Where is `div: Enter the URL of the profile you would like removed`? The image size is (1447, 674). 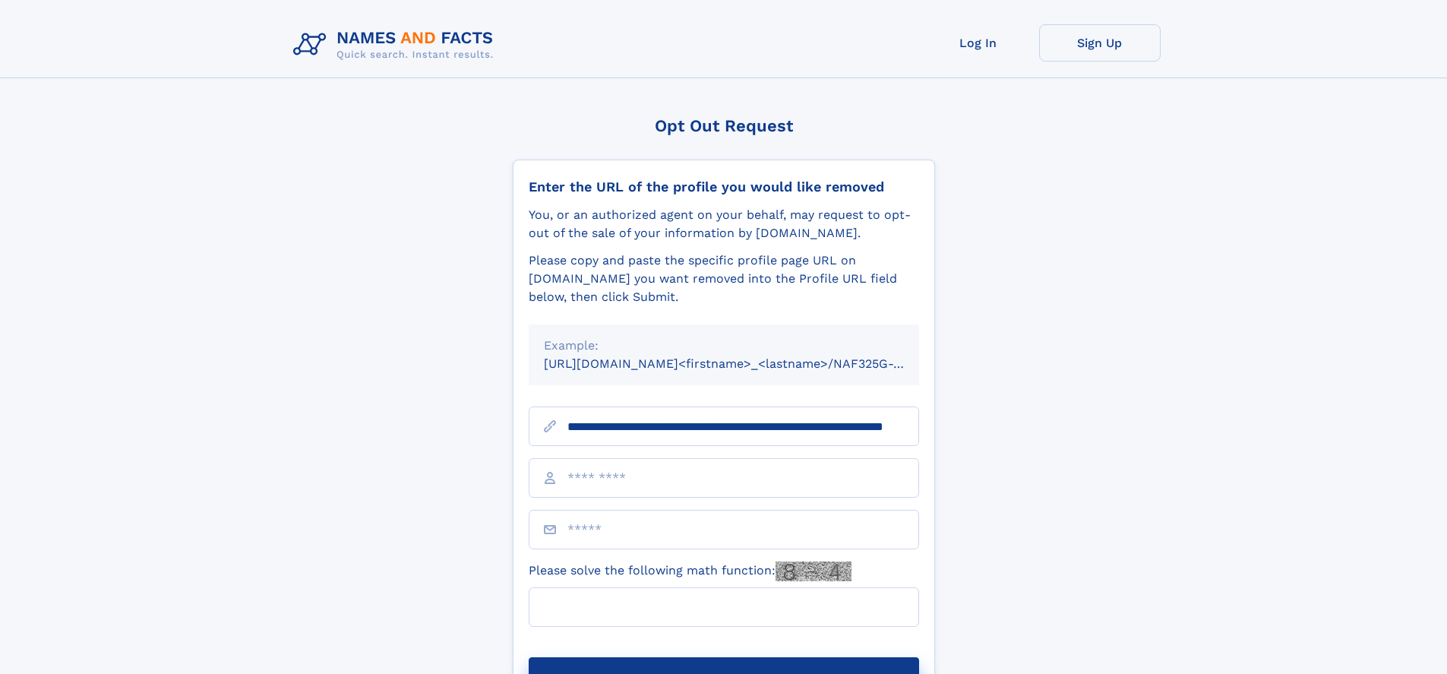
div: Enter the URL of the profile you would like removed is located at coordinates (724, 187).